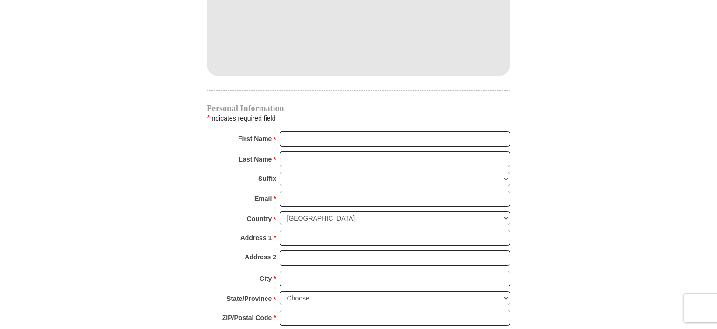 The image size is (717, 329). I want to click on strong: Address 1, so click(256, 238).